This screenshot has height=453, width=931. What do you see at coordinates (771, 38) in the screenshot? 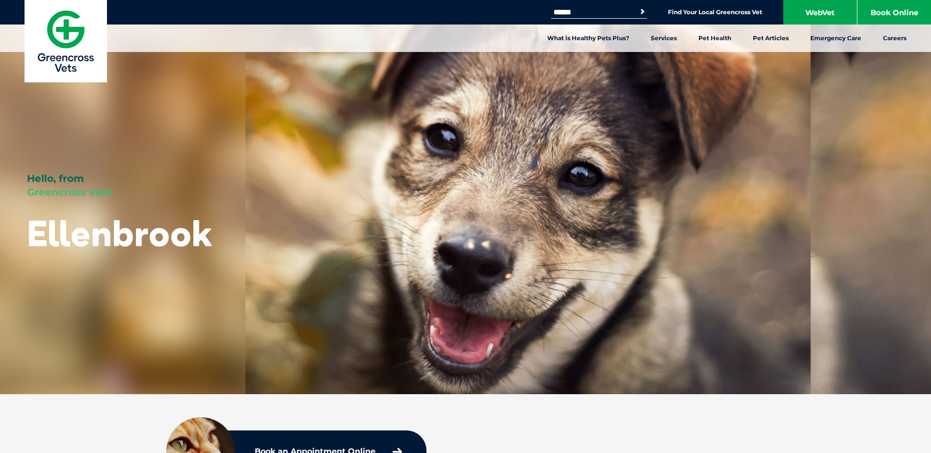
I see `a: Pet Articles` at bounding box center [771, 38].